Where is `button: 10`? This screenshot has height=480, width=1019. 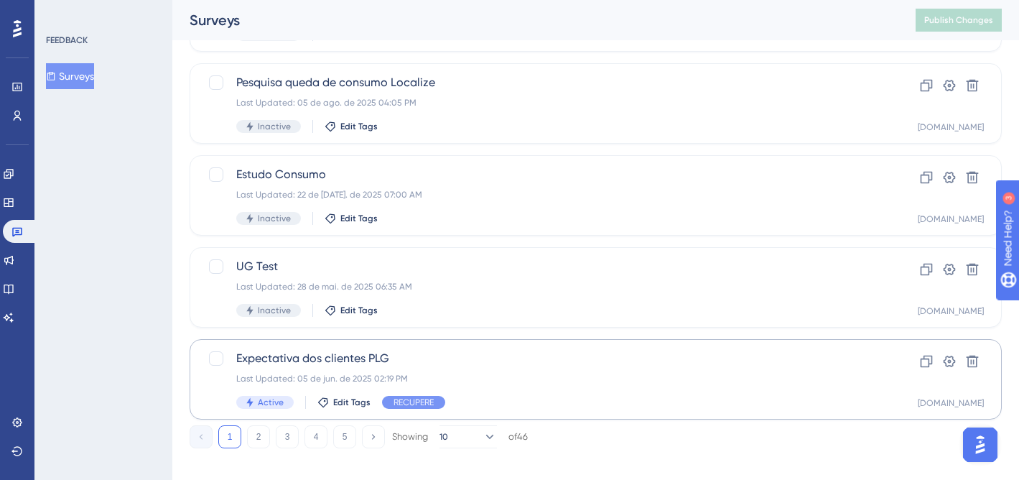
button: 10 is located at coordinates (468, 437).